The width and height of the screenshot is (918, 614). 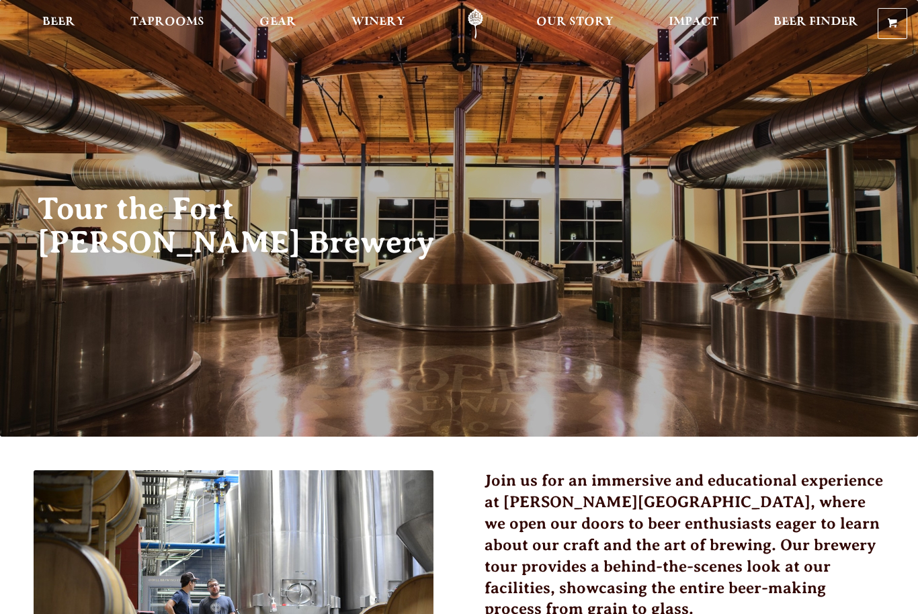 I want to click on span: Winery, so click(x=378, y=22).